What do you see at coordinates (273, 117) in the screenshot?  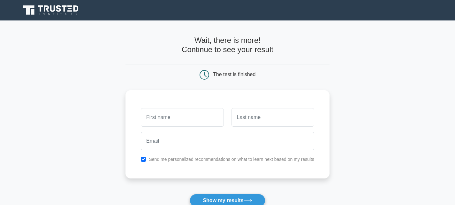 I see `input: Last name` at bounding box center [273, 117].